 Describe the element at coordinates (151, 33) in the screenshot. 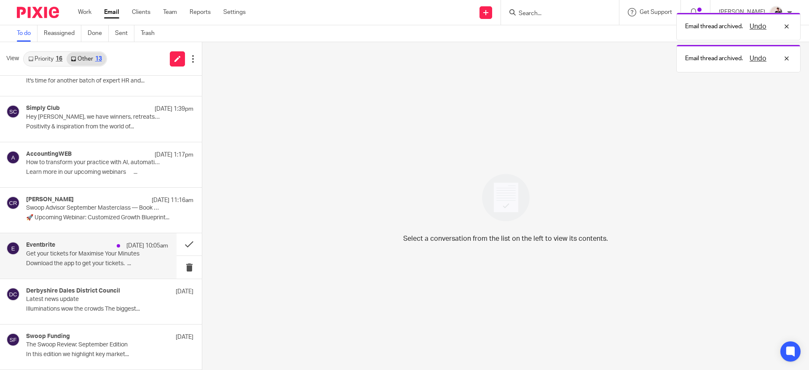

I see `a: Trash` at that location.